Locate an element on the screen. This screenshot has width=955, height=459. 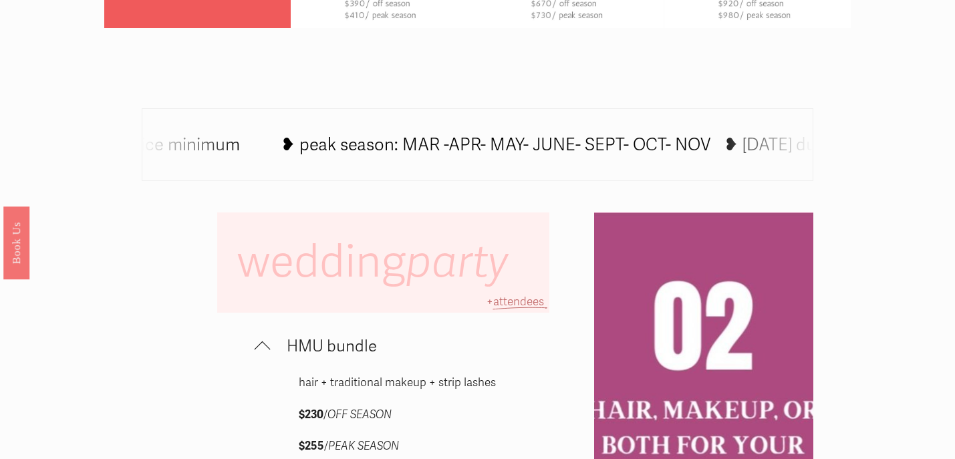
span: wedding is located at coordinates (378, 262).